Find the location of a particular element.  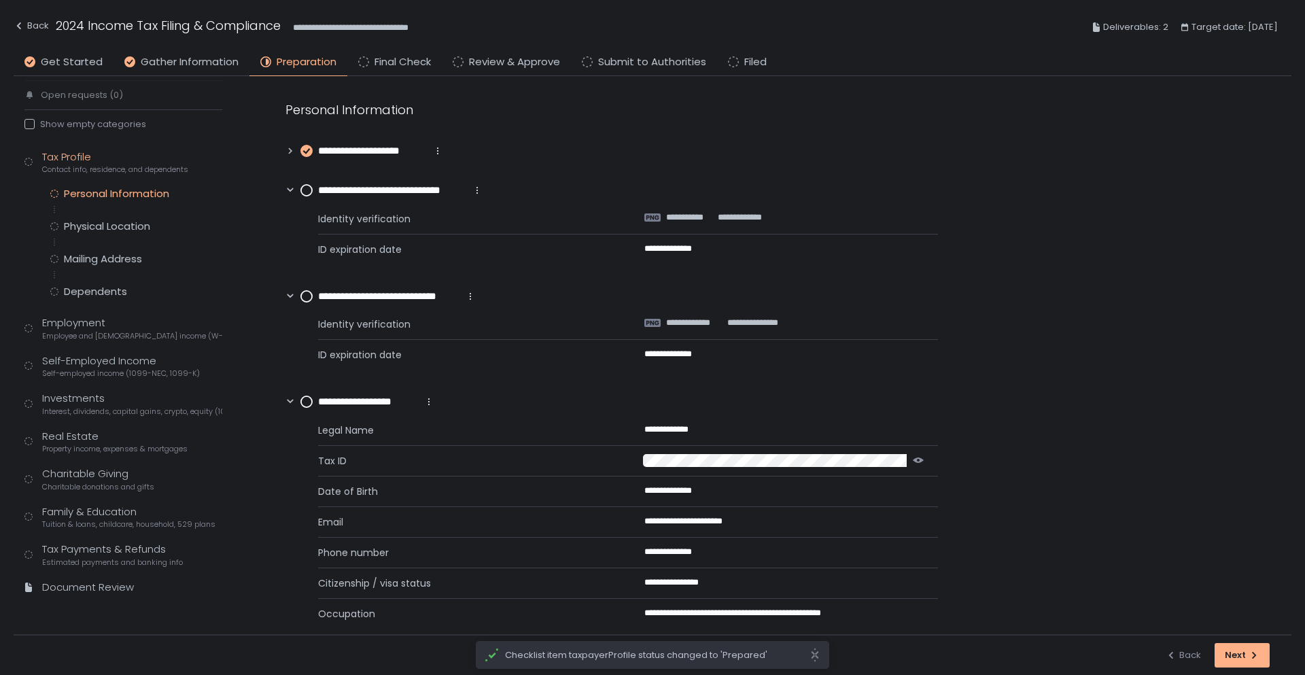

div: Tax Payments & Refunds is located at coordinates (112, 555).